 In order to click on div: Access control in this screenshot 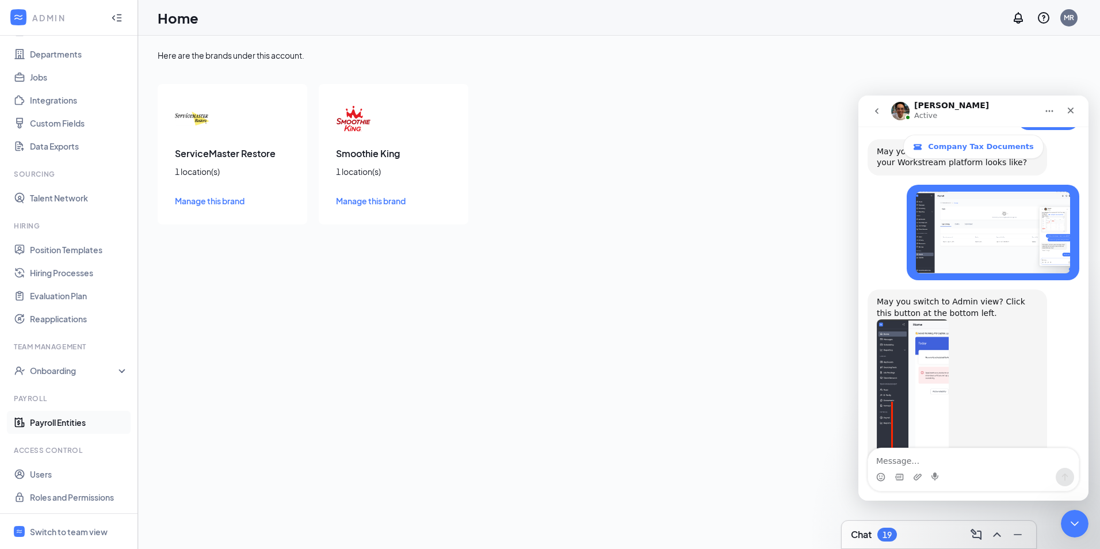, I will do `click(70, 450)`.